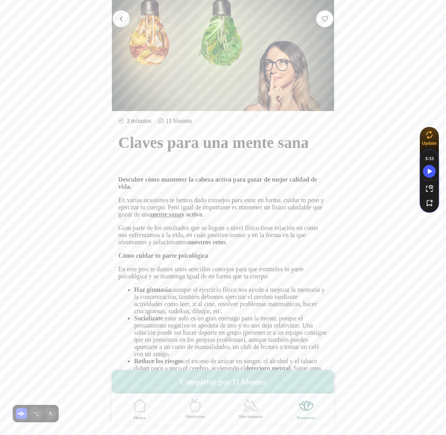 The height and width of the screenshot is (435, 446). Describe the element at coordinates (163, 255) in the screenshot. I see `span: Cómo cuidar tu parte psicológica` at that location.